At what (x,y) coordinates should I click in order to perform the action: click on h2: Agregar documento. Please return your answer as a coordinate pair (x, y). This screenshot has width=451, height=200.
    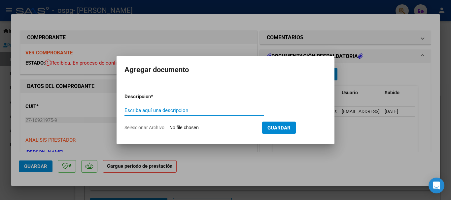
    Looking at the image, I should click on (226, 70).